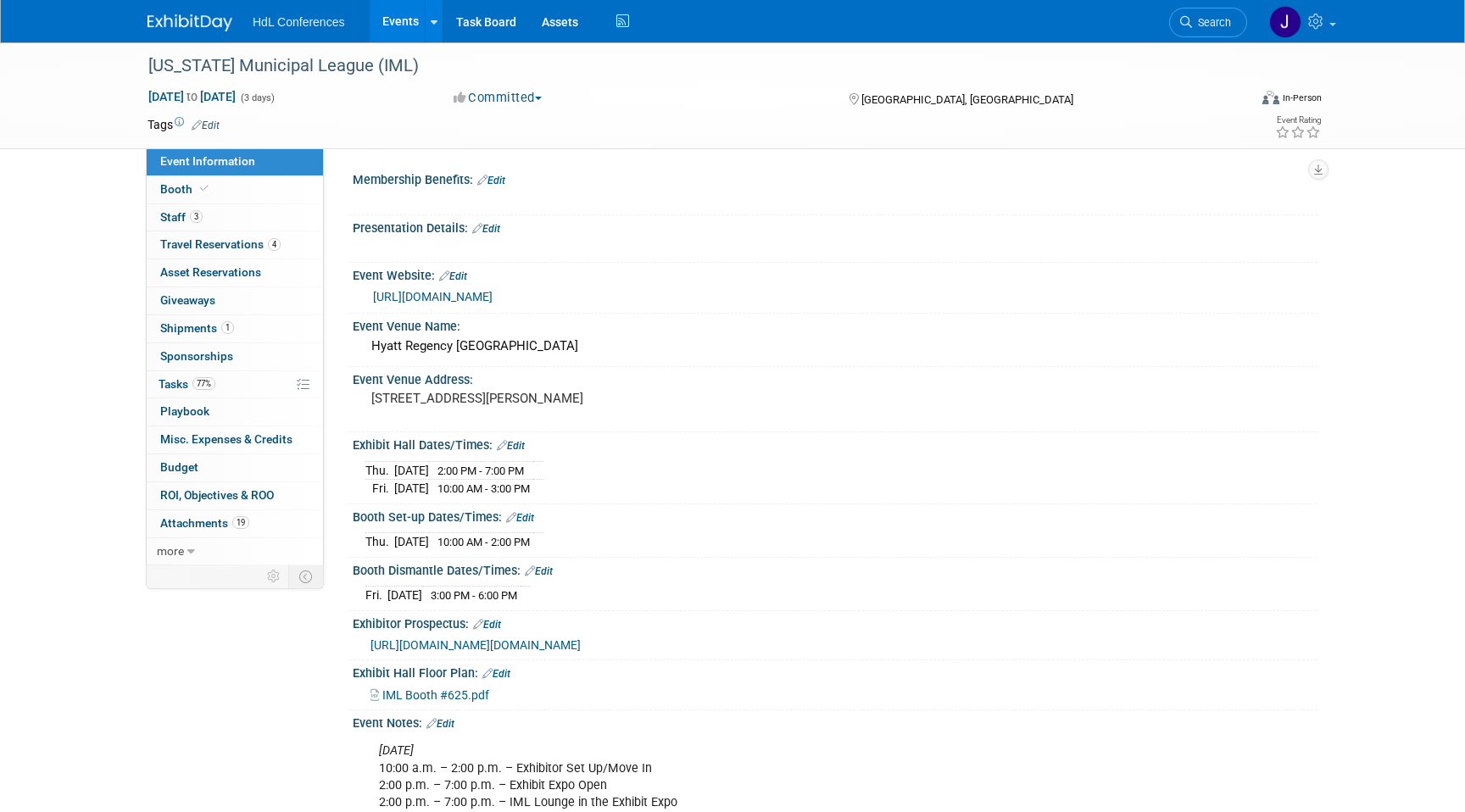 Image resolution: width=1465 pixels, height=812 pixels. I want to click on span: HdL Conferences, so click(299, 22).